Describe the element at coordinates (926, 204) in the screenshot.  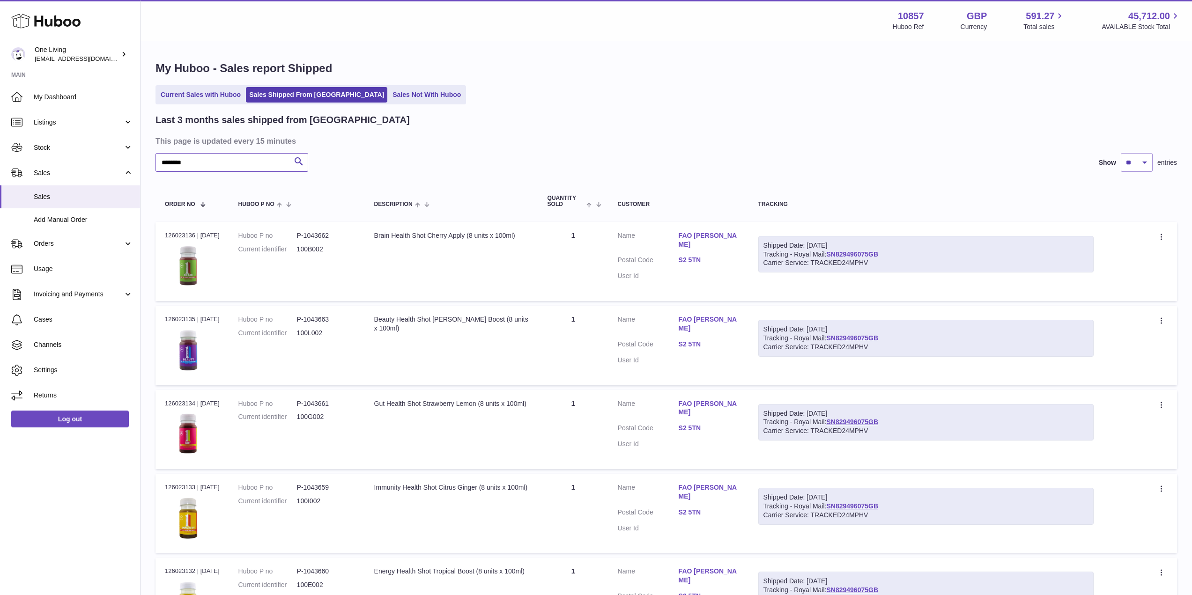
I see `div: Tracking` at that location.